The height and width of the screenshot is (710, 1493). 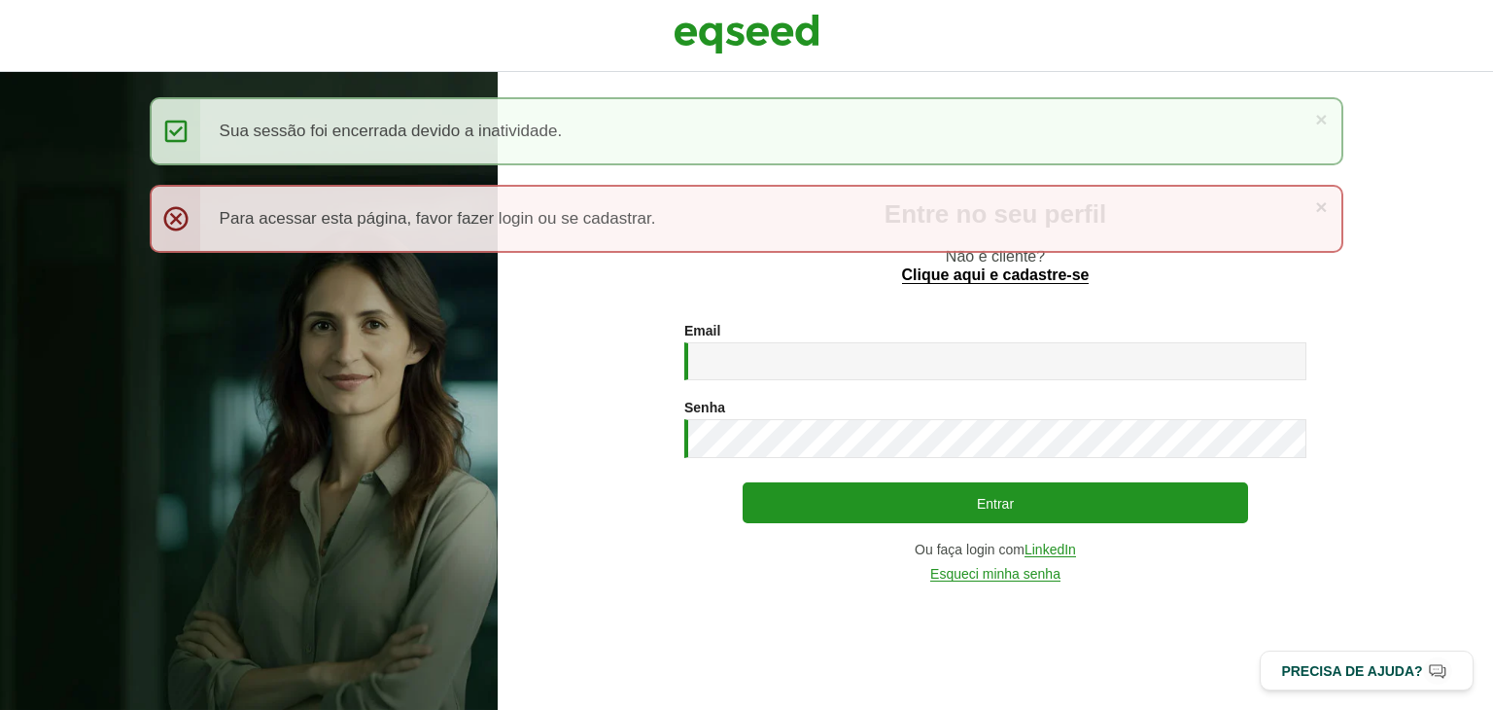 What do you see at coordinates (746, 219) in the screenshot?
I see `div: Para acessar esta página, favor fazer login ou se cadastrar.` at bounding box center [746, 219].